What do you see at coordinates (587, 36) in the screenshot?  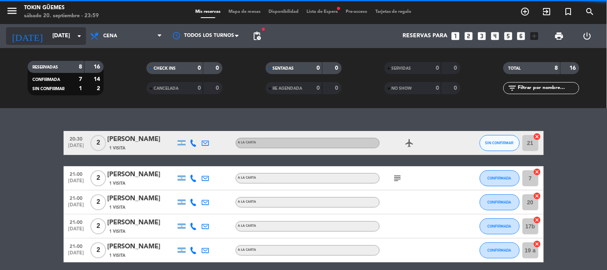 I see `div: LOG OUT` at bounding box center [587, 36].